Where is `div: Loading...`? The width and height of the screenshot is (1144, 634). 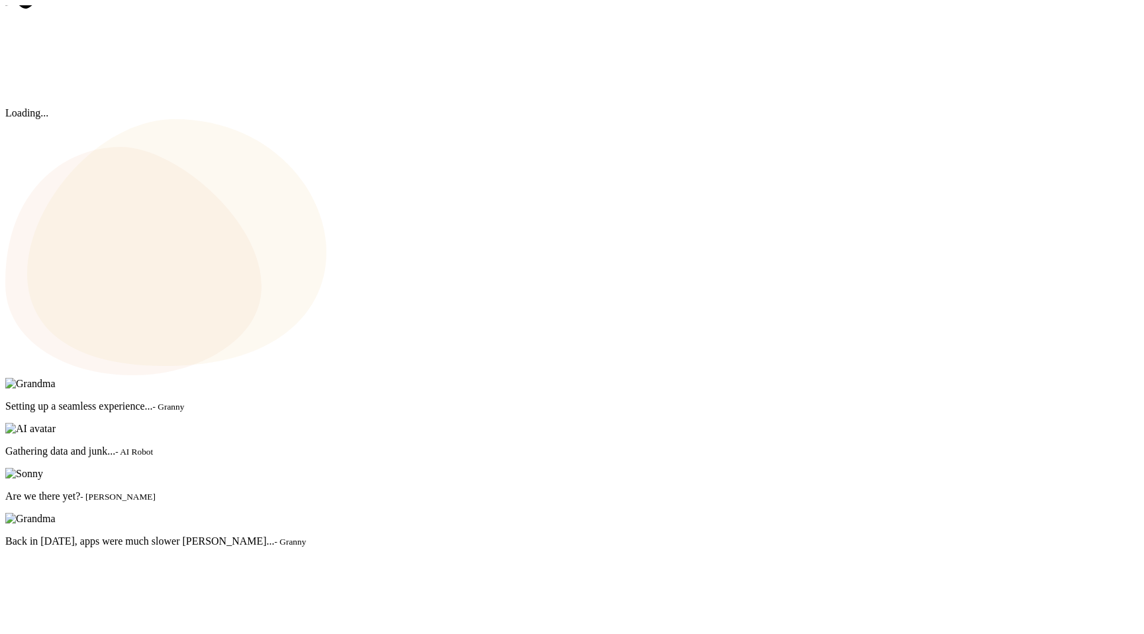 div: Loading... is located at coordinates (572, 62).